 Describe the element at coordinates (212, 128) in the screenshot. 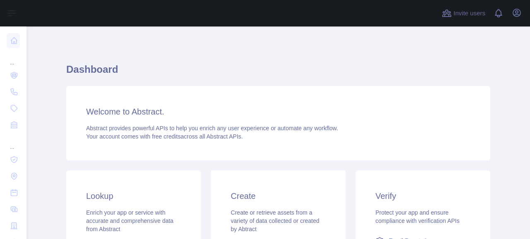

I see `span: Abstract provides powerful APIs to help you enrich any user experience or automate any workflow.` at that location.